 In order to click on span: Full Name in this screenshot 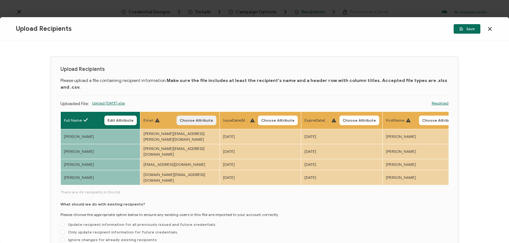, I will do `click(73, 121)`.